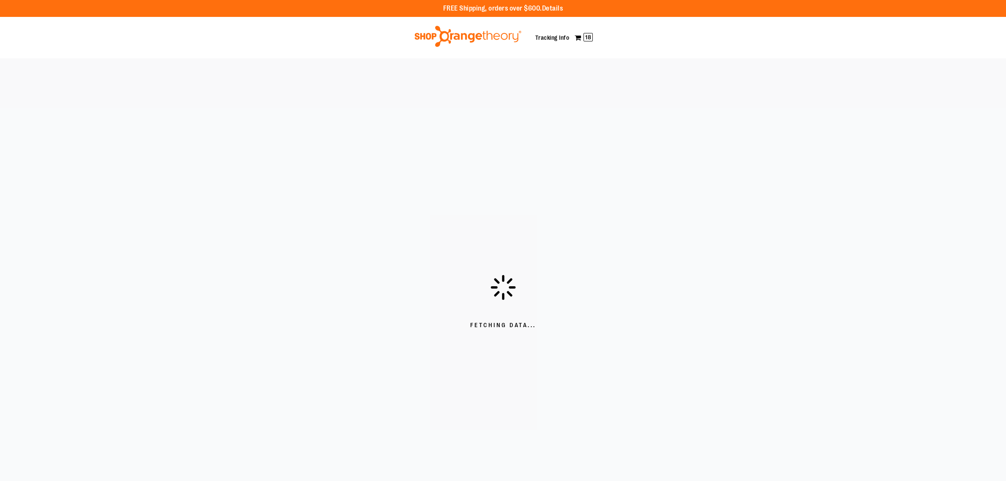 This screenshot has height=481, width=1006. What do you see at coordinates (552, 8) in the screenshot?
I see `a: Details` at bounding box center [552, 8].